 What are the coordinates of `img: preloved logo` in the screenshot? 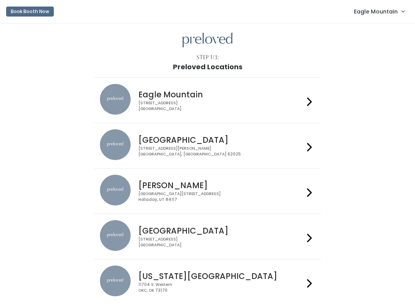 It's located at (208, 40).